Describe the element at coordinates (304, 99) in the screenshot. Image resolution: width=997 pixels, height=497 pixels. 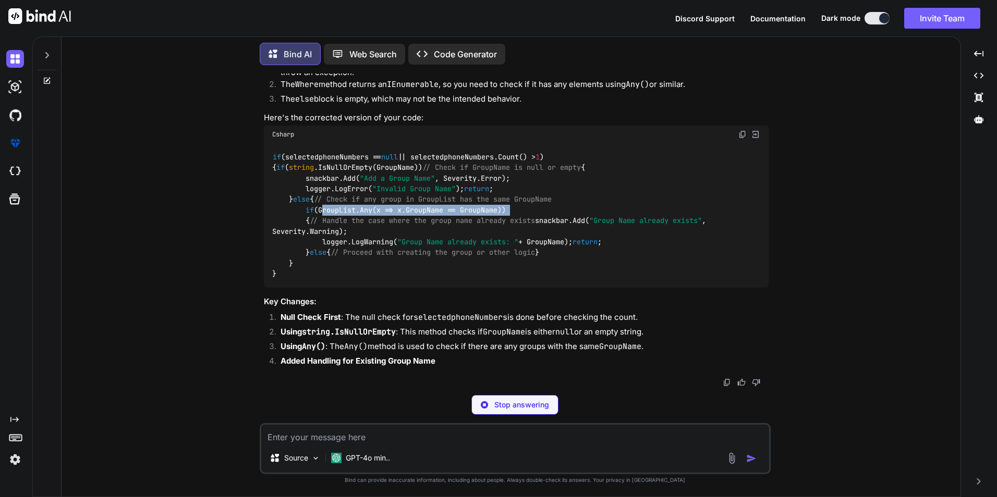
I see `code: else` at that location.